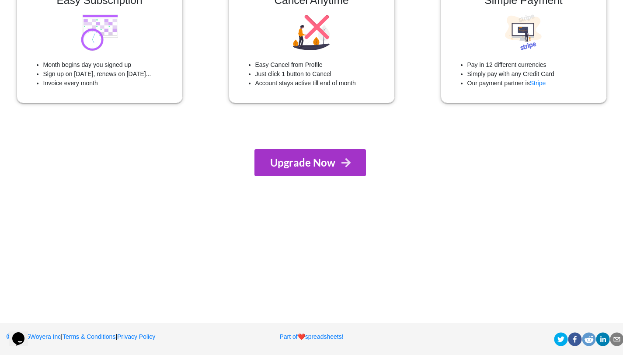 This screenshot has width=623, height=355. Describe the element at coordinates (109, 65) in the screenshot. I see `li: Month begins day you signed up` at that location.